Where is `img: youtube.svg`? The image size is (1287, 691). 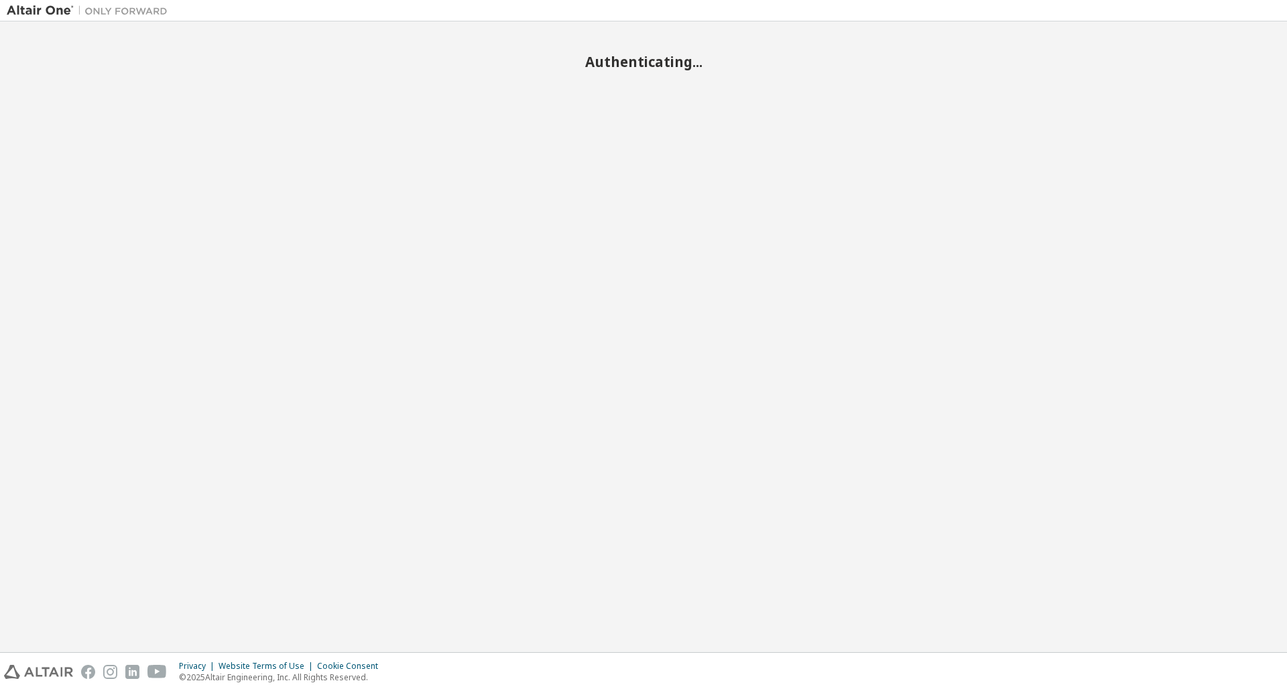 img: youtube.svg is located at coordinates (157, 672).